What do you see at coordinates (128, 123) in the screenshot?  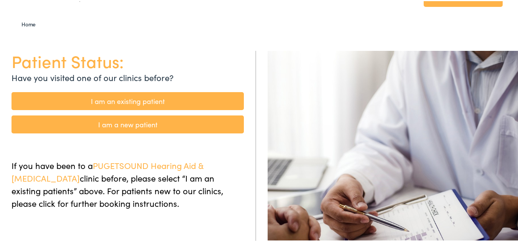 I see `a: I am a new patient` at bounding box center [128, 123].